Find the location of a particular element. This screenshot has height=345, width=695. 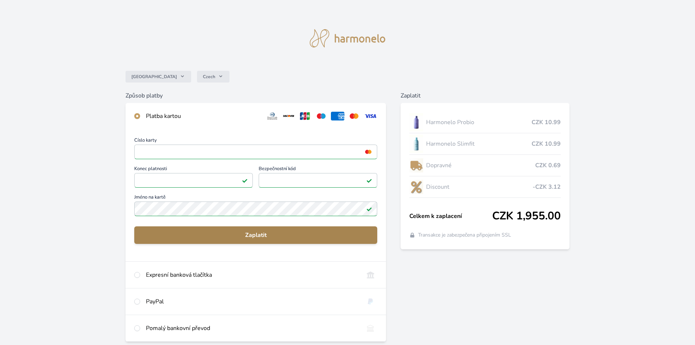

div: Expresní banková tlačítka is located at coordinates (252, 275).